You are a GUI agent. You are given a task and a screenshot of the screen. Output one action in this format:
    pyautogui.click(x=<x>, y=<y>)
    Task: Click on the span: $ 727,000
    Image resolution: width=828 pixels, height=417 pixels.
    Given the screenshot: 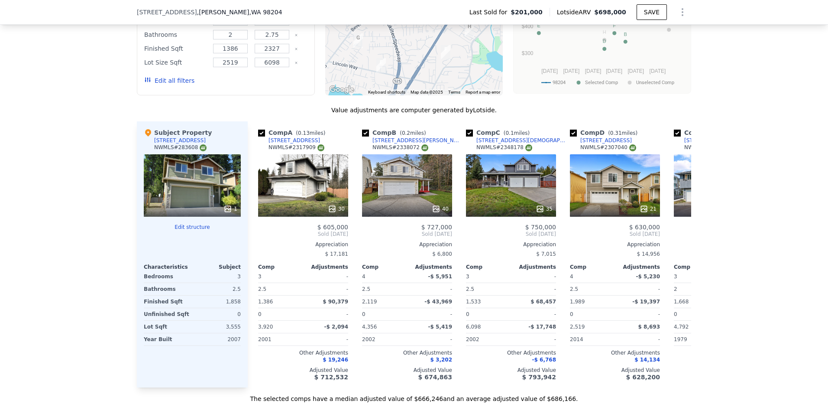 What is the action you would take?
    pyautogui.click(x=437, y=227)
    